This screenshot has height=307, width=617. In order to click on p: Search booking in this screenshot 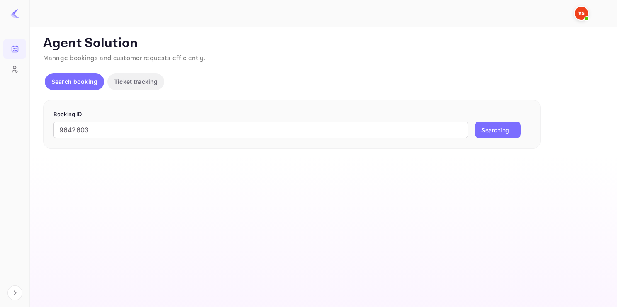, I will do `click(74, 81)`.